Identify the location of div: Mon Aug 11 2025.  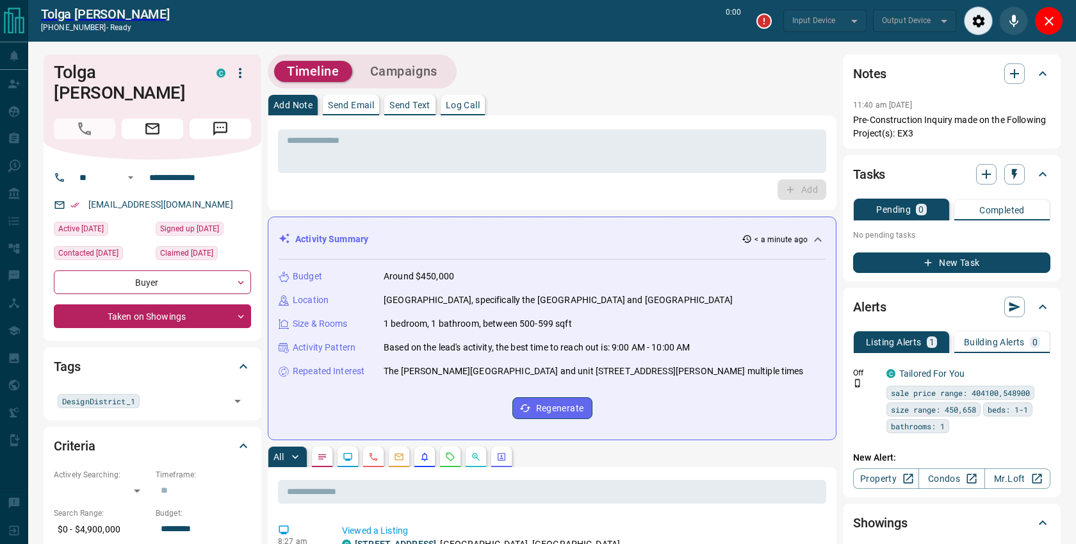
(101, 231).